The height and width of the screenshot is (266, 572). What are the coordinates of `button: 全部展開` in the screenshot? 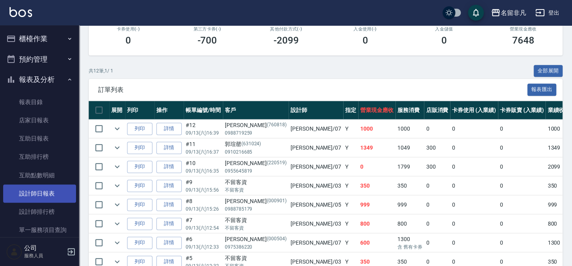 It's located at (549, 71).